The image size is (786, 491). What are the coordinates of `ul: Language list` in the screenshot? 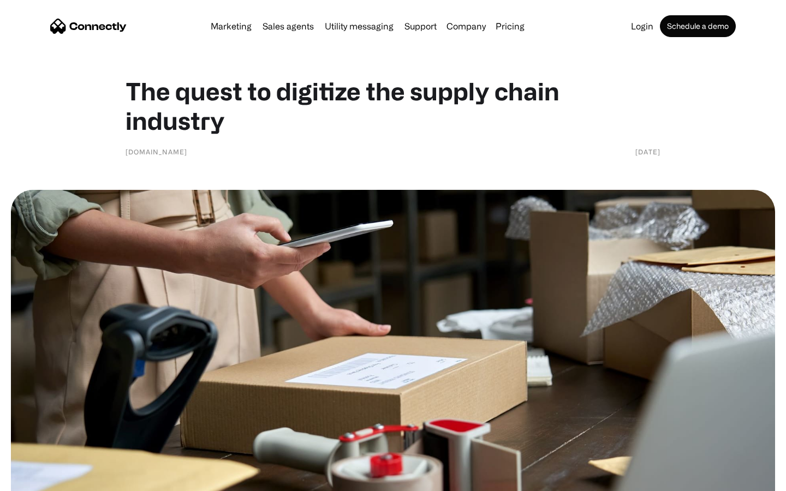 It's located at (44, 480).